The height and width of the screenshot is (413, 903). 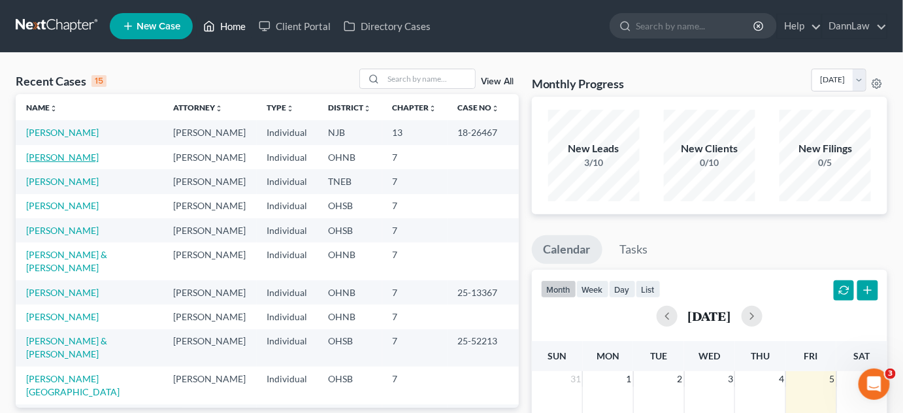 What do you see at coordinates (594, 148) in the screenshot?
I see `div: New Leads` at bounding box center [594, 148].